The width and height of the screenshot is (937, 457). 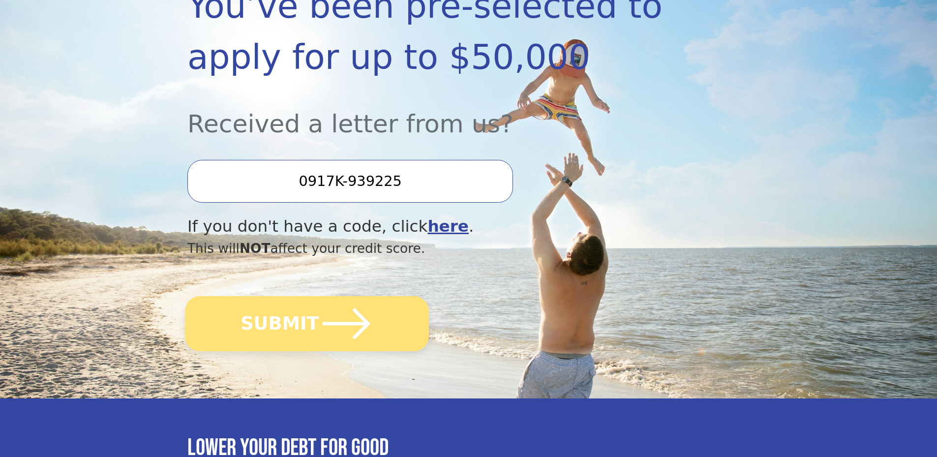 I want to click on input: Enter your Offer Code:, so click(x=350, y=181).